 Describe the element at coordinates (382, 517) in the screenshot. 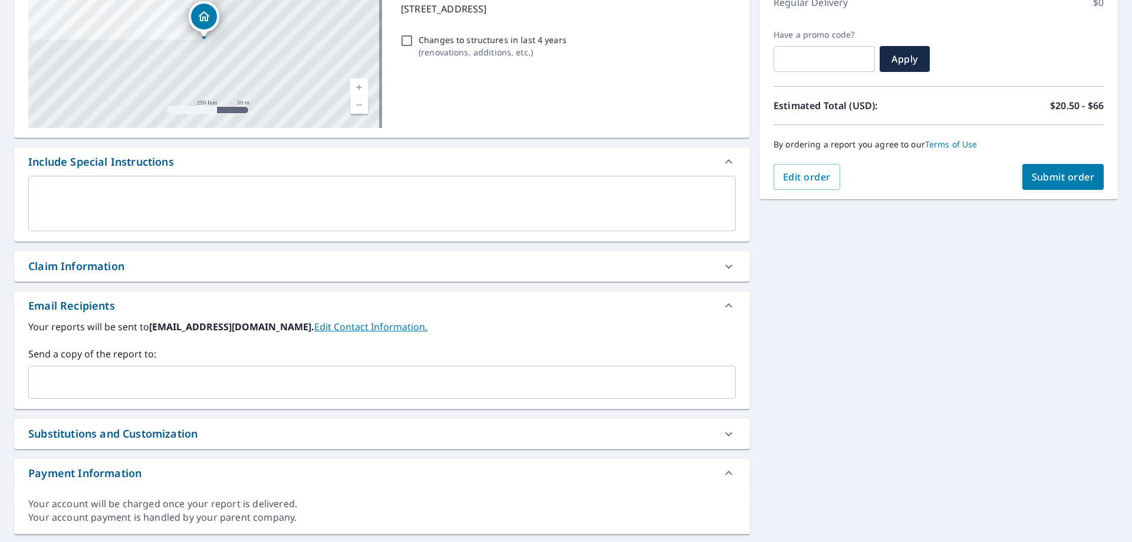

I see `div: Your account payment is handled by your parent company.` at that location.